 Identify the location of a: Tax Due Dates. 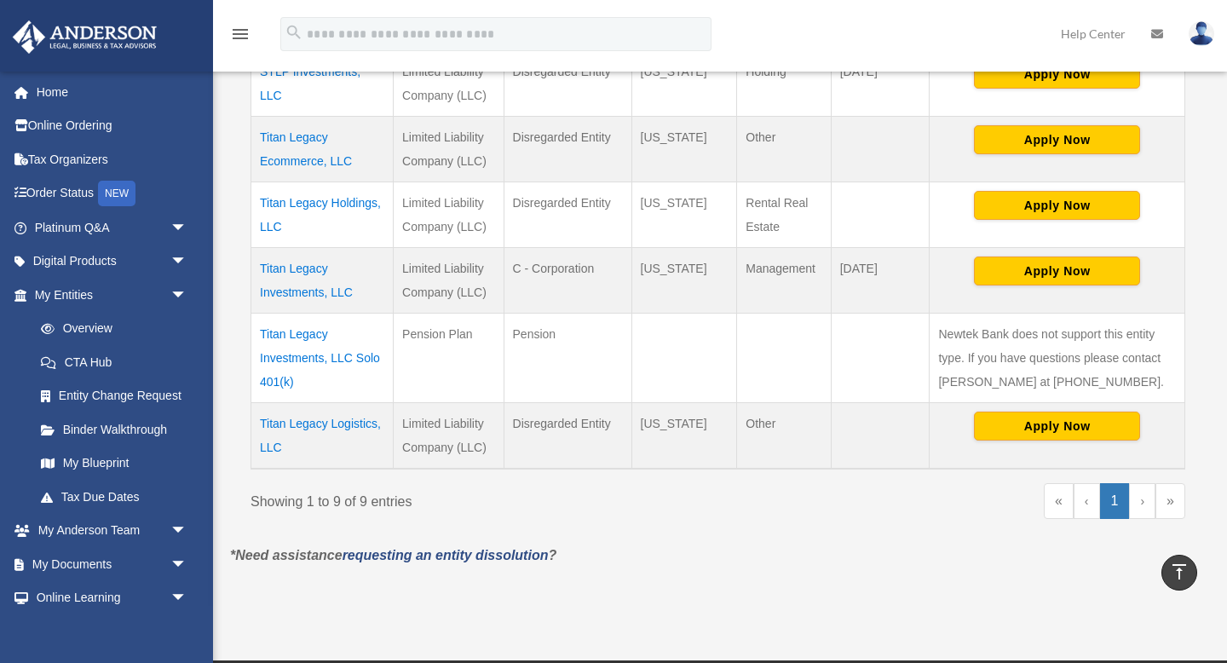
(114, 497).